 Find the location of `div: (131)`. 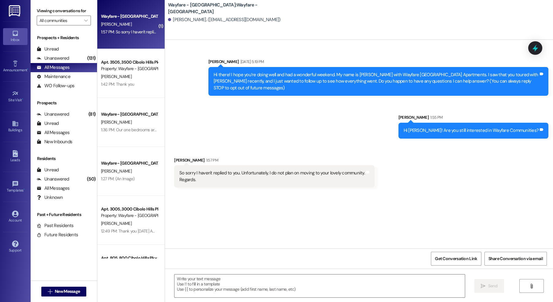

div: (131) is located at coordinates (91, 58).